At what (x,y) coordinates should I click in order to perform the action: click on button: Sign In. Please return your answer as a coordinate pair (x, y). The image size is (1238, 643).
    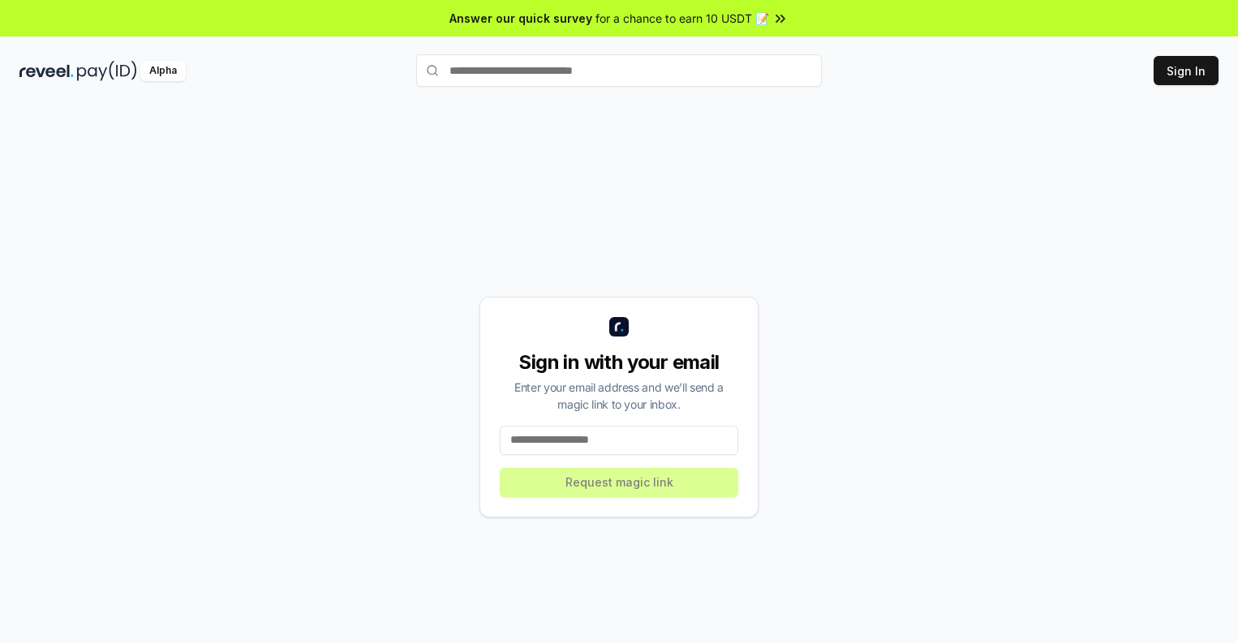
    Looking at the image, I should click on (1186, 71).